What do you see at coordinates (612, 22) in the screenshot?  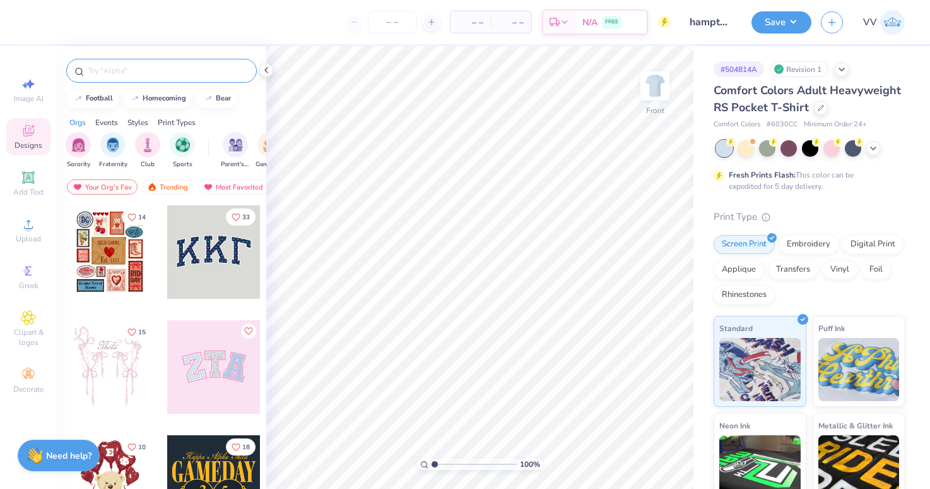 I see `span: FREE` at bounding box center [612, 22].